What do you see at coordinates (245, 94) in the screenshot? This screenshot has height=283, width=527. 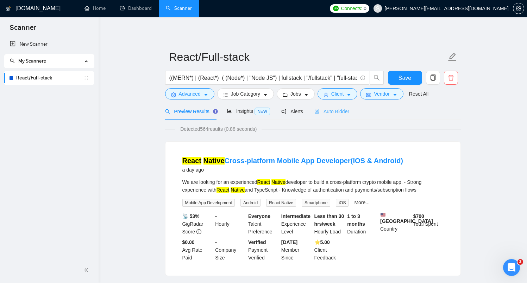 I see `button: barsJob Categorycaret-down` at bounding box center [245, 94].